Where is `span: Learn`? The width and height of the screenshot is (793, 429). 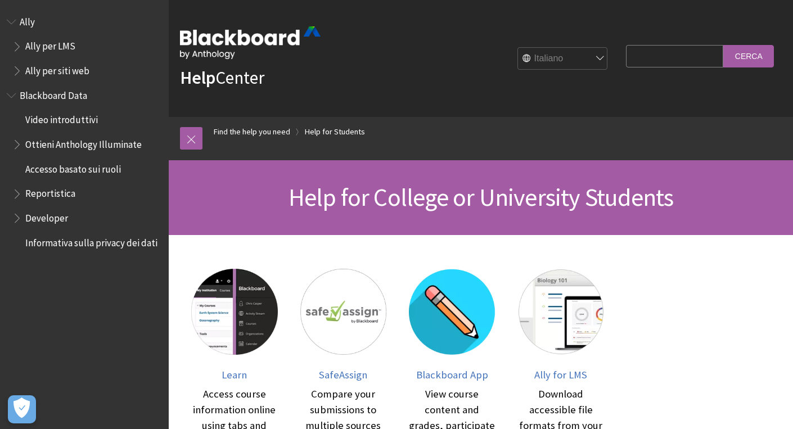 span: Learn is located at coordinates (234, 374).